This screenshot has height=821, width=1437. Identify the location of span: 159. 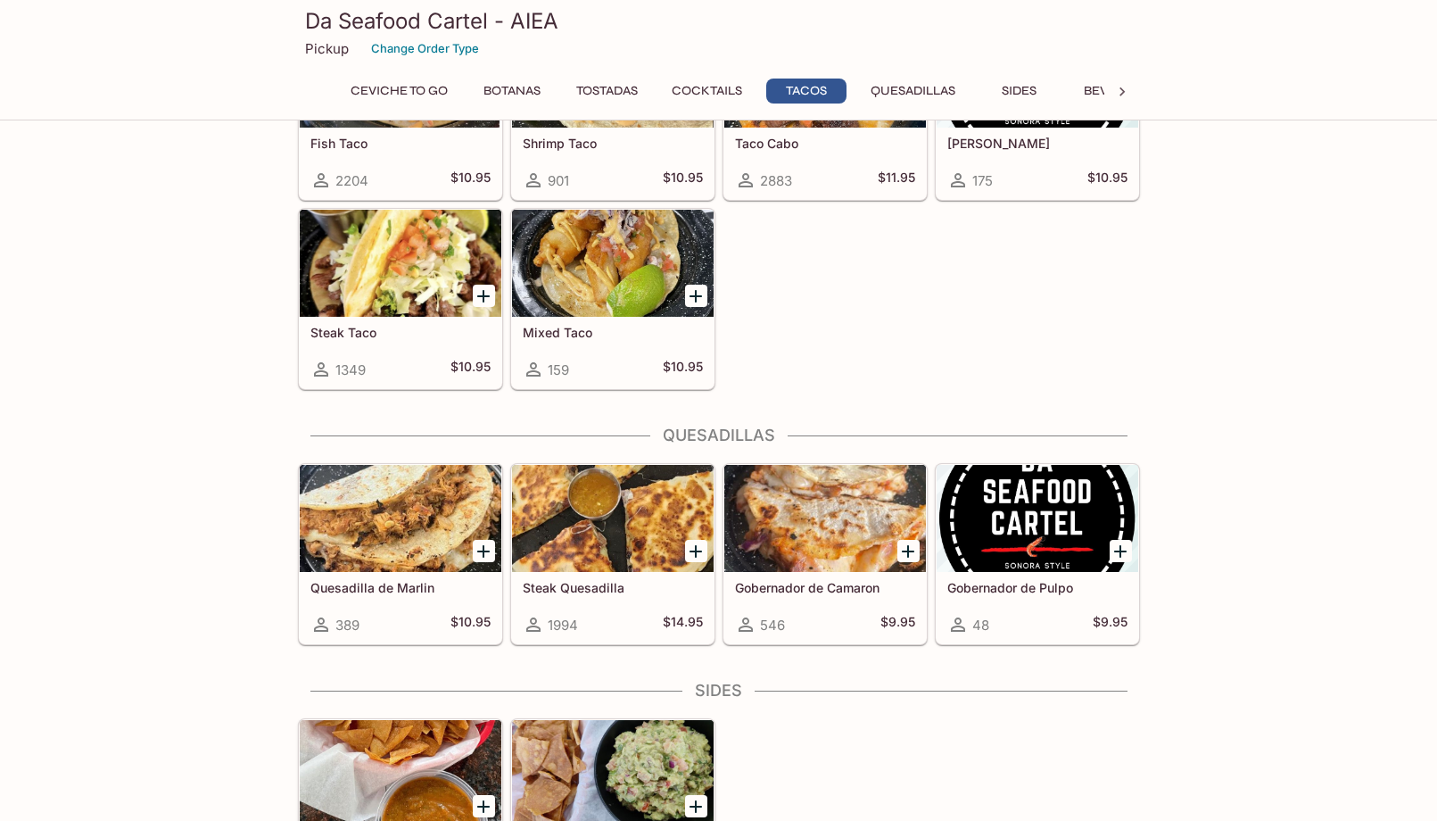
(558, 369).